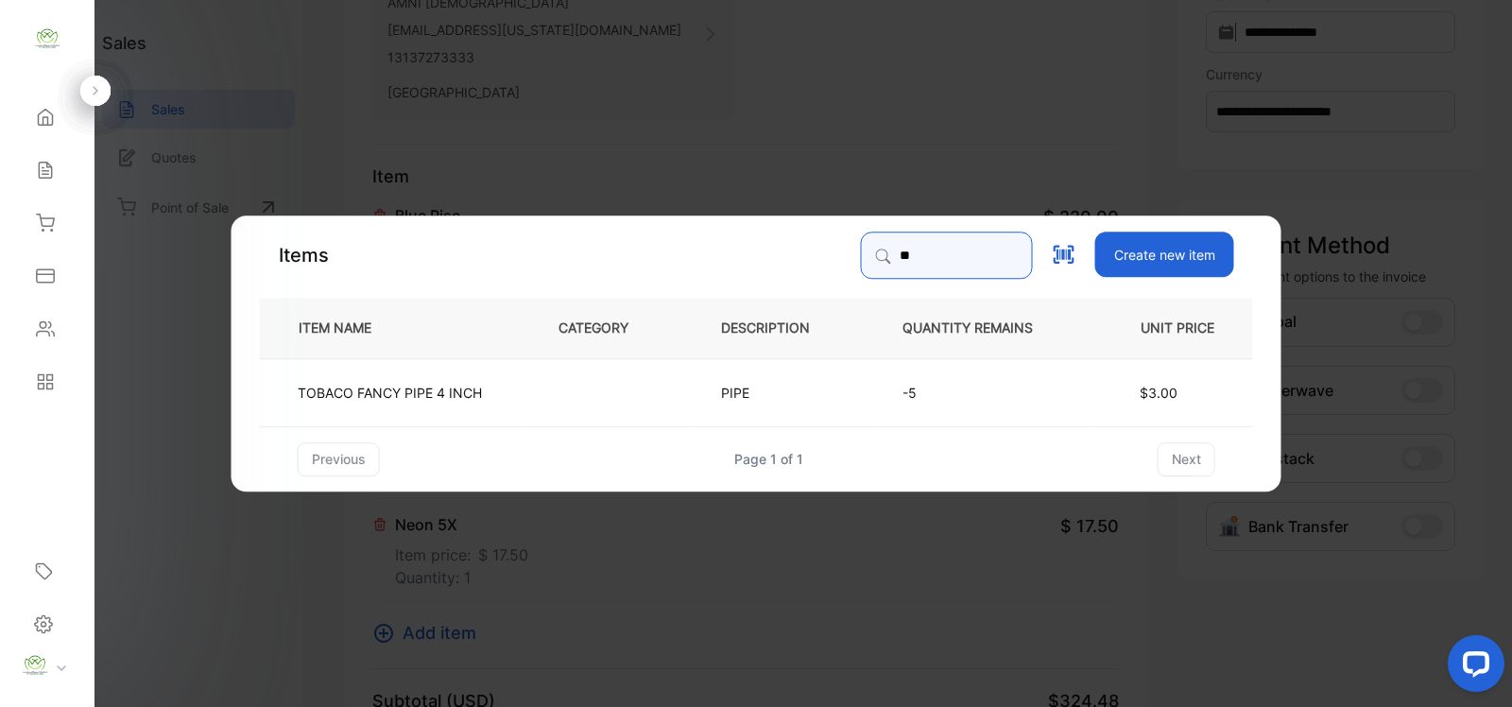 The width and height of the screenshot is (1512, 707). What do you see at coordinates (346, 328) in the screenshot?
I see `p: ITEM NAME` at bounding box center [346, 328].